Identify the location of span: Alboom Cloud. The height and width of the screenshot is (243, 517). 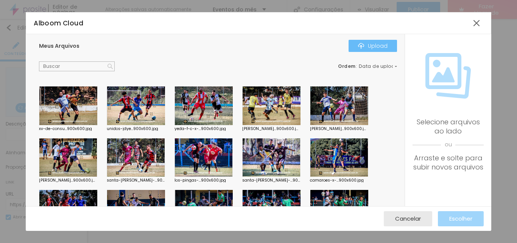
(58, 23).